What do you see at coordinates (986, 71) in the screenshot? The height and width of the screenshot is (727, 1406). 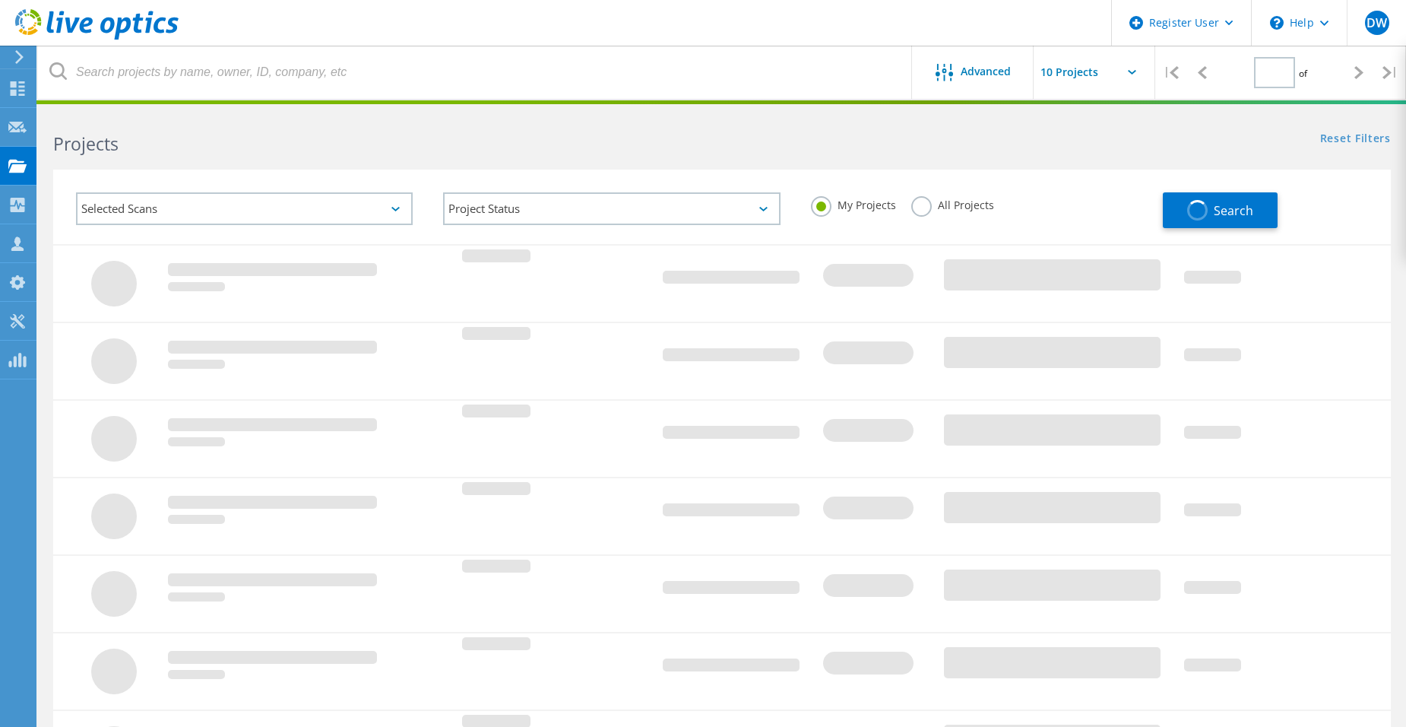 I see `span: Advanced` at bounding box center [986, 71].